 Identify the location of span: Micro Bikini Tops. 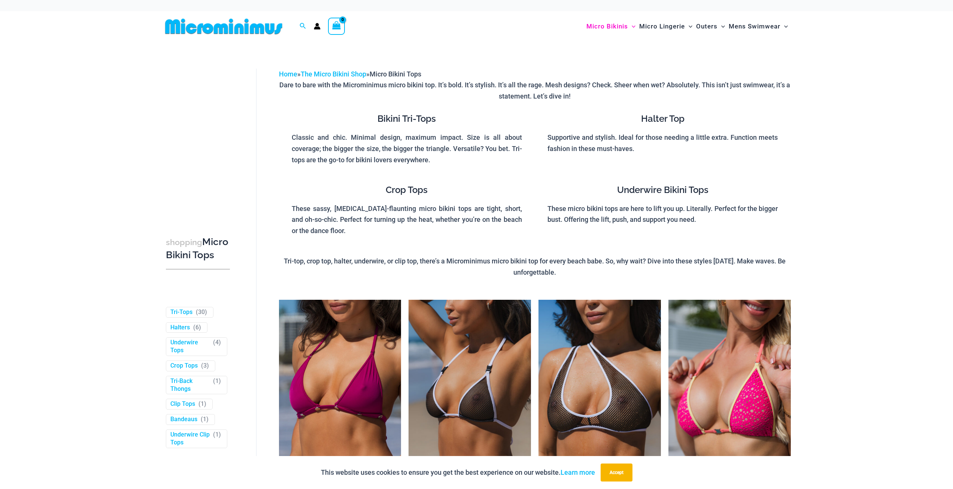
(396, 74).